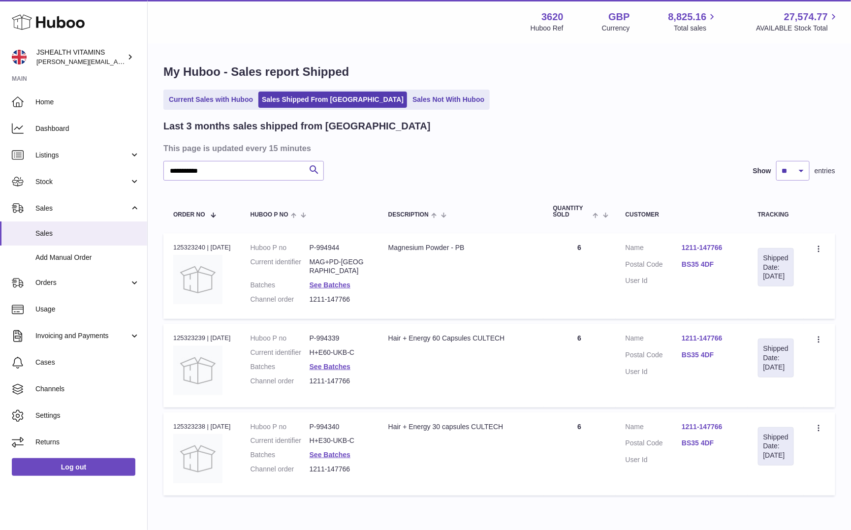 The image size is (851, 530). What do you see at coordinates (460, 427) in the screenshot?
I see `div: Hair + Energy 30 capsules CULTECH` at bounding box center [460, 427].